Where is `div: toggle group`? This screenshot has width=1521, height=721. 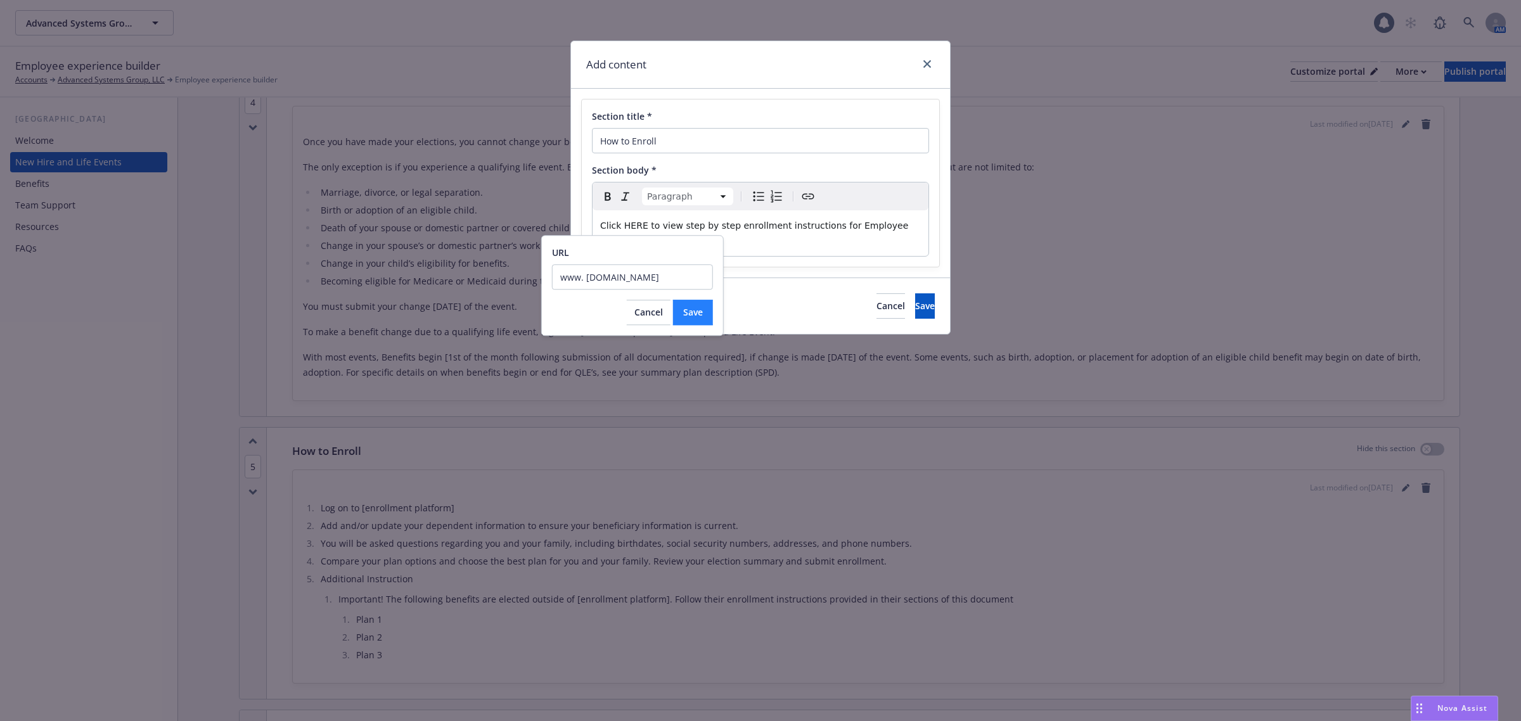 div: toggle group is located at coordinates (767, 196).